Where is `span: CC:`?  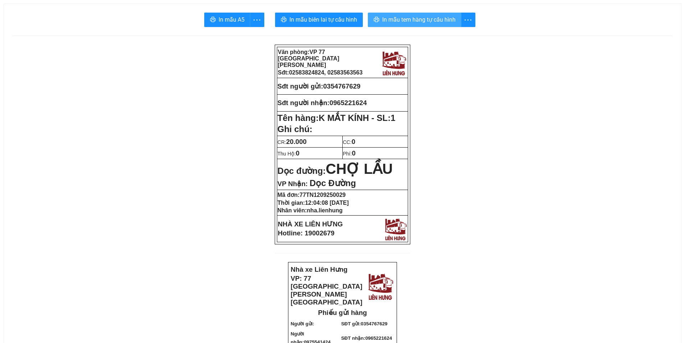 span: CC: is located at coordinates (349, 142).